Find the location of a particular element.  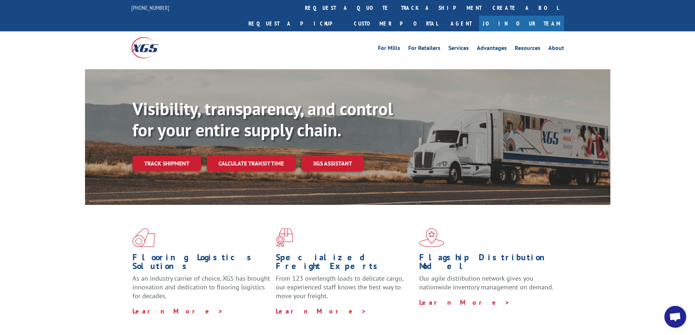

h1: Flagship Distribution Model is located at coordinates (488, 264).